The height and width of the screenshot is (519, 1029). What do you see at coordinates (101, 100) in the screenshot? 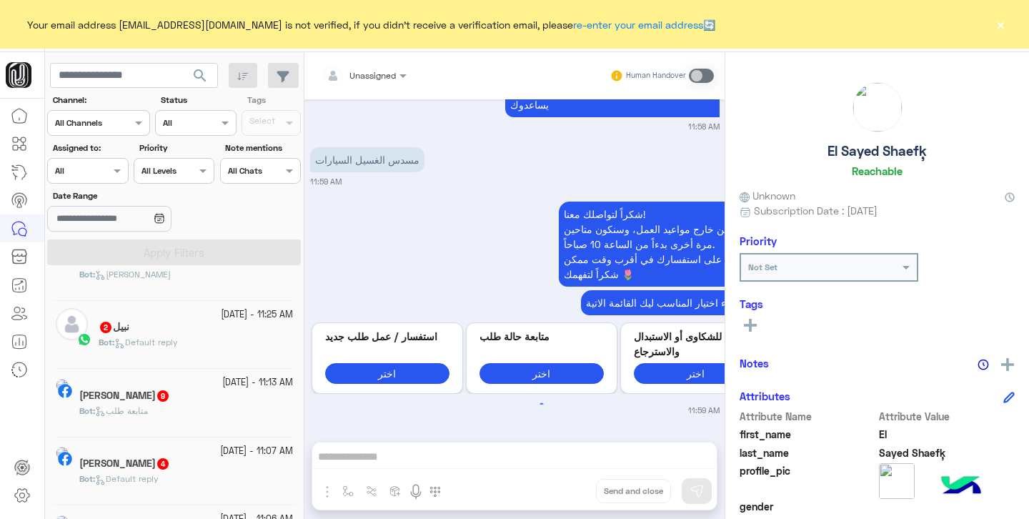
I see `label: Channel:` at bounding box center [101, 100].